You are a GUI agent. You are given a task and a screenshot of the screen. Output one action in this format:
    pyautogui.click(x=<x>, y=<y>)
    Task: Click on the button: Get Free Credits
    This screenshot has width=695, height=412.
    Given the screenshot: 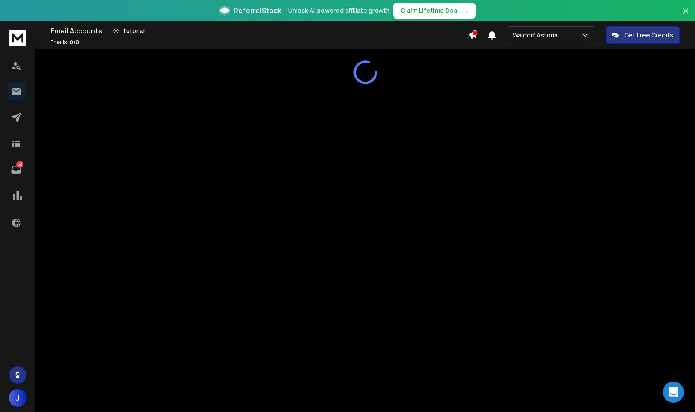 What is the action you would take?
    pyautogui.click(x=642, y=35)
    